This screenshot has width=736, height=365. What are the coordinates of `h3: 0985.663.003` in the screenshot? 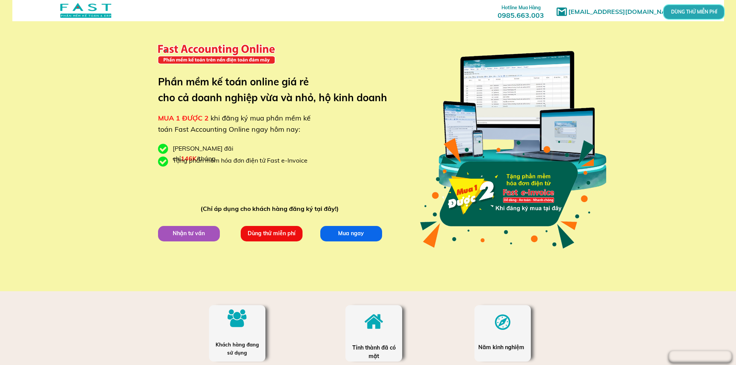 It's located at (520, 11).